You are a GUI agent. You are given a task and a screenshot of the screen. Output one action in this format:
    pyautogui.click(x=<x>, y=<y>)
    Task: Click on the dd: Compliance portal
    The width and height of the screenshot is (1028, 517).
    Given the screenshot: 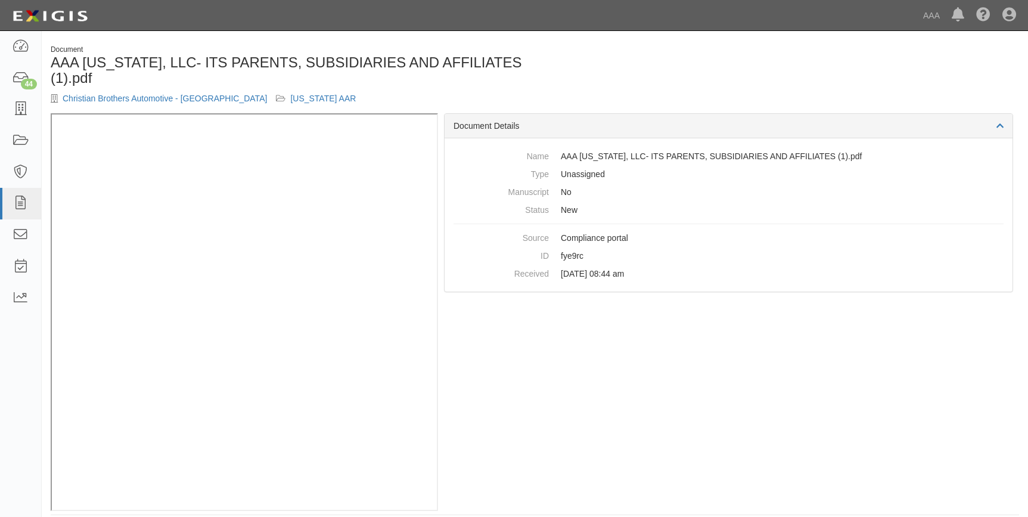 What is the action you would take?
    pyautogui.click(x=728, y=238)
    